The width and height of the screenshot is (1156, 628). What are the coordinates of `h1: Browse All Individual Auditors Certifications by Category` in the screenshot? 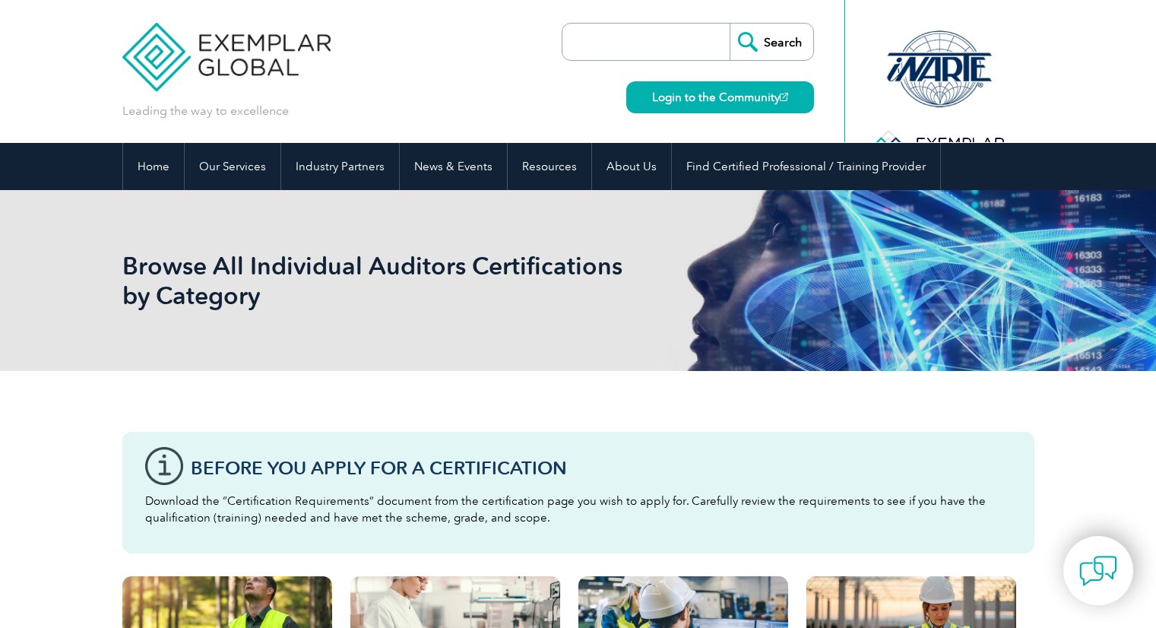 It's located at (414, 280).